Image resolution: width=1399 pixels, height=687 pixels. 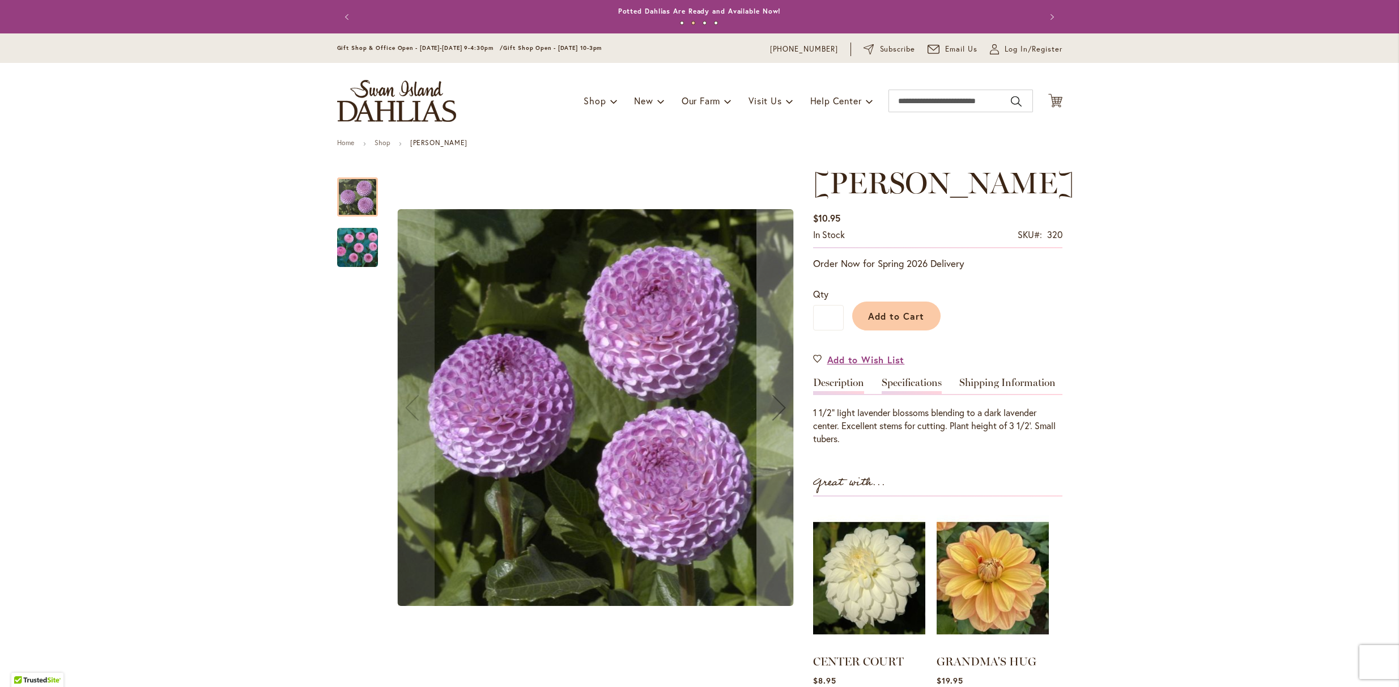 What do you see at coordinates (866, 359) in the screenshot?
I see `span: Add to Wish List` at bounding box center [866, 359].